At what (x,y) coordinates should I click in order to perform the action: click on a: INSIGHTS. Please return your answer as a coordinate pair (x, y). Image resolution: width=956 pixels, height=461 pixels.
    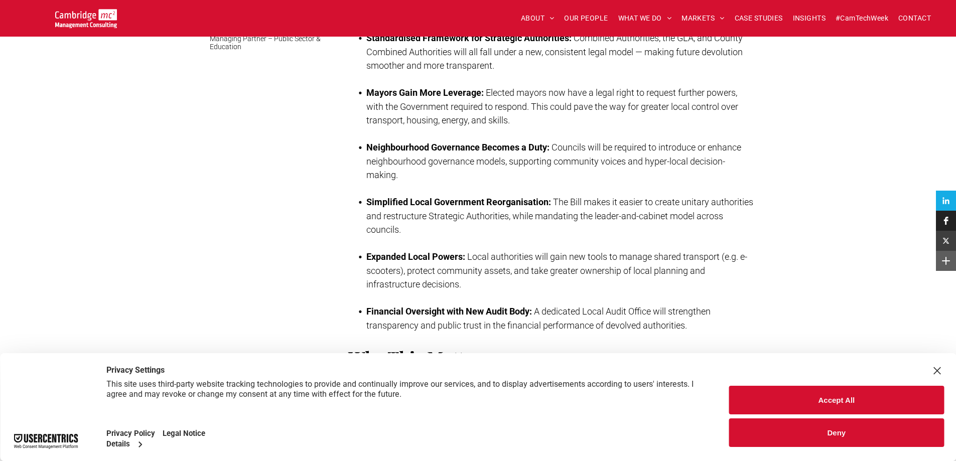
    Looking at the image, I should click on (809, 18).